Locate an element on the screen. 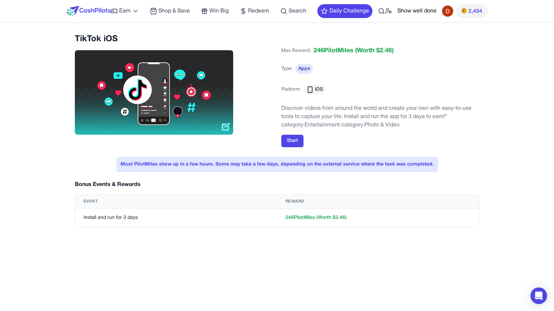 Image resolution: width=554 pixels, height=311 pixels. h2: TikTok iOS is located at coordinates (174, 39).